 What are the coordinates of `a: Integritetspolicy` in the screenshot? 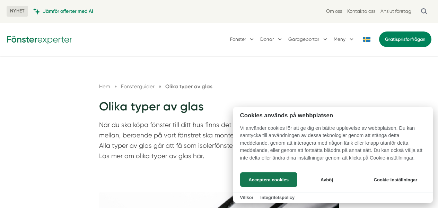 It's located at (277, 197).